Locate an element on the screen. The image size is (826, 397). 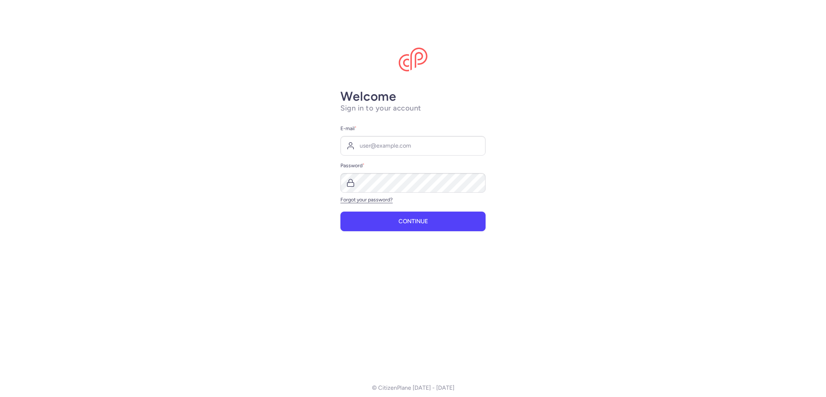
img: CitizenPlane logo is located at coordinates (413, 60).